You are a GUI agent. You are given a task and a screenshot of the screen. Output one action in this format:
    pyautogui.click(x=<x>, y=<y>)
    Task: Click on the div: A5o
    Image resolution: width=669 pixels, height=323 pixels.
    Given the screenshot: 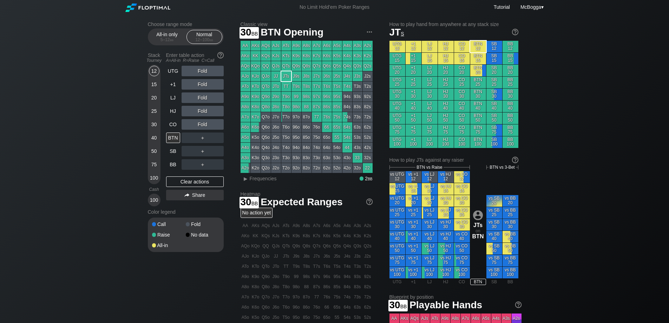 What is the action you would take?
    pyautogui.click(x=246, y=137)
    